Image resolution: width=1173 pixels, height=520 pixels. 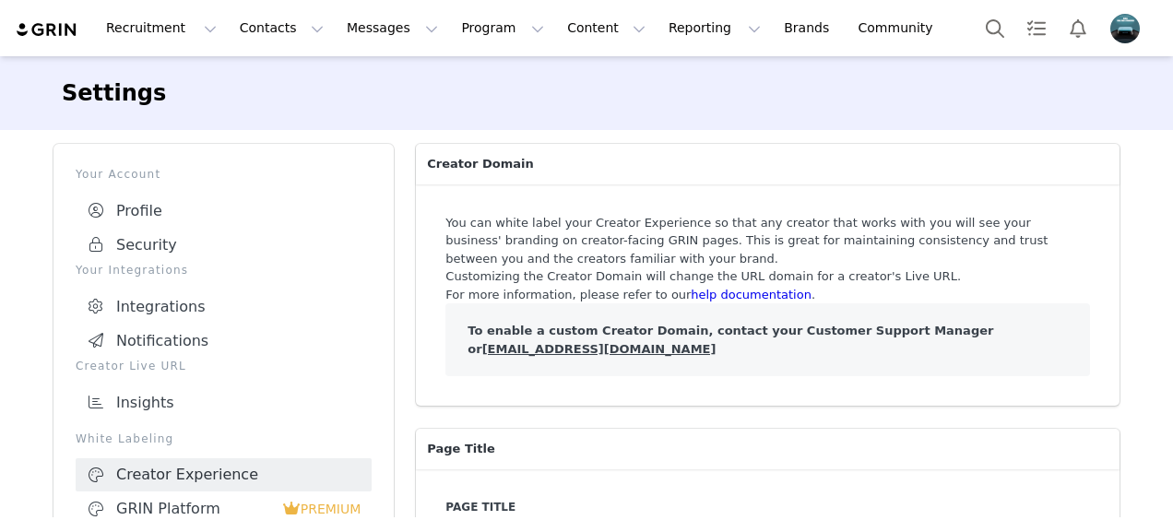 I want to click on a: Insights, so click(x=223, y=402).